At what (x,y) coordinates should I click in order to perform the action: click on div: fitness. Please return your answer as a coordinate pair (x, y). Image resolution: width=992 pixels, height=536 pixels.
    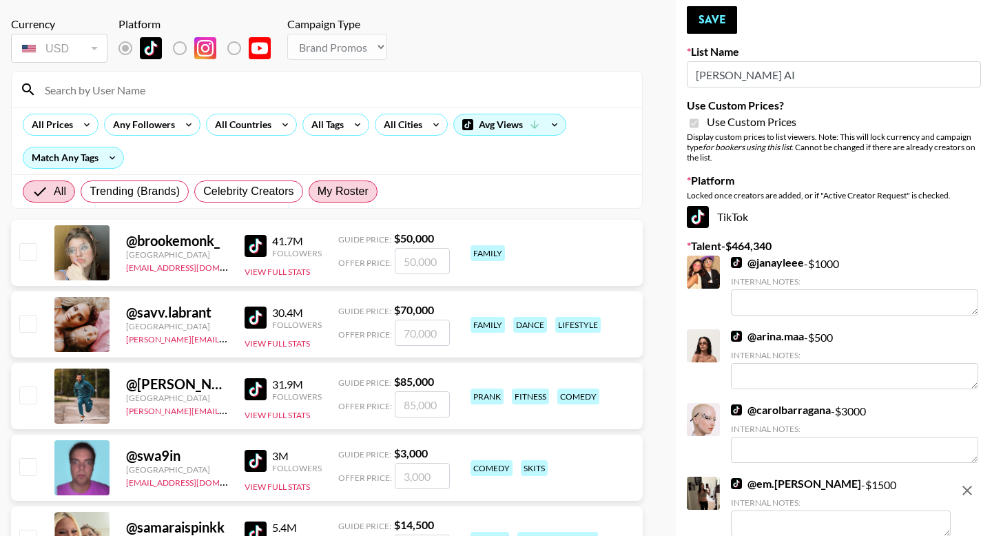
    Looking at the image, I should click on (531, 396).